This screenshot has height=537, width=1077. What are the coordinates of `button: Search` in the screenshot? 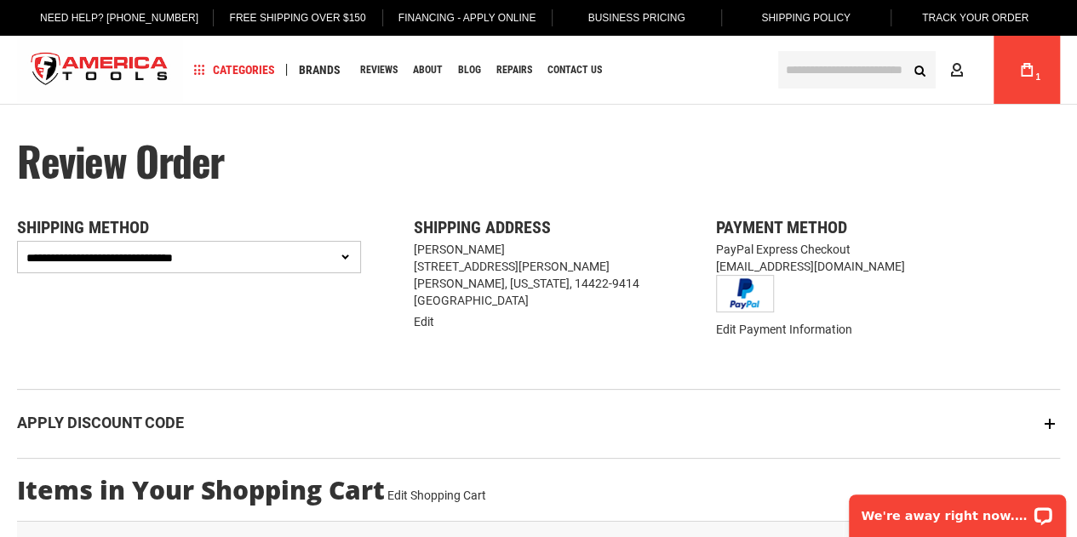 It's located at (920, 70).